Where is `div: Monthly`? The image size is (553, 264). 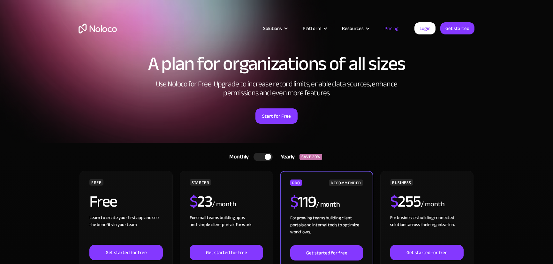 div: Monthly is located at coordinates (237, 157).